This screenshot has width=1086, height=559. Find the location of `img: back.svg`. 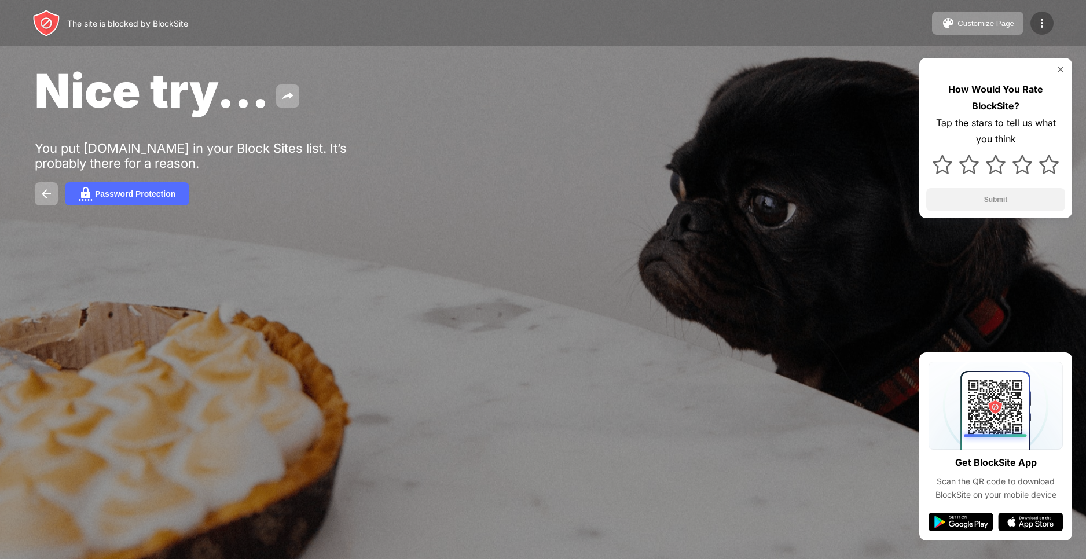

img: back.svg is located at coordinates (46, 194).